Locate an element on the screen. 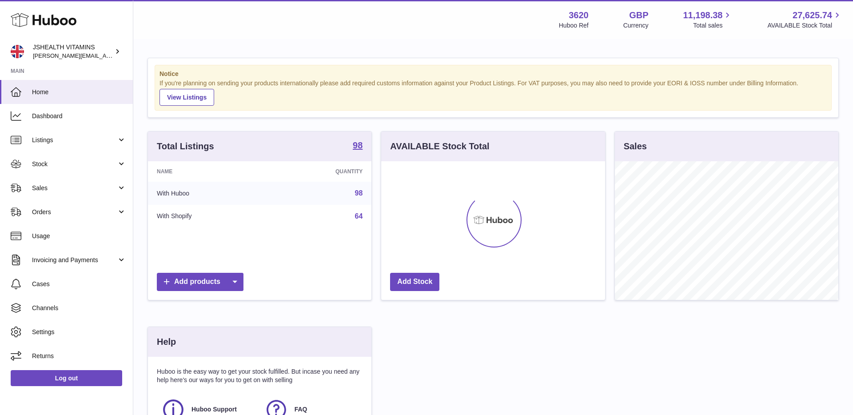 The image size is (853, 415). span: Home is located at coordinates (79, 92).